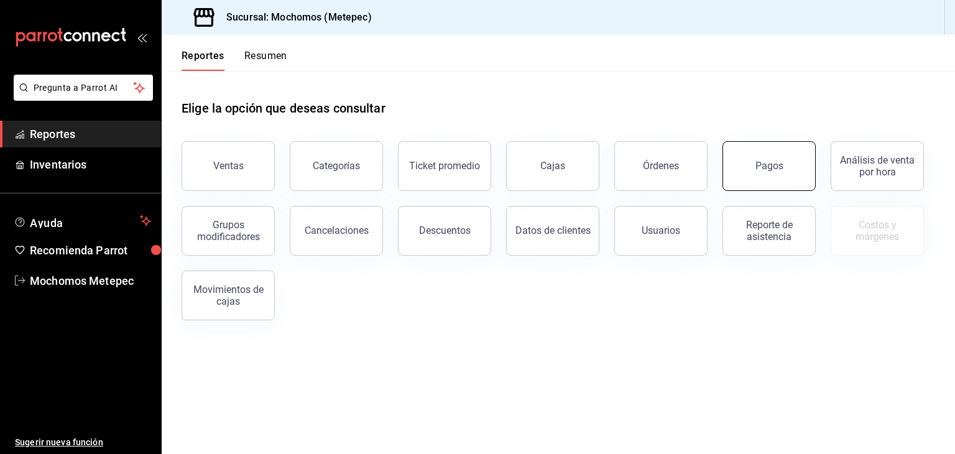  Describe the element at coordinates (90, 250) in the screenshot. I see `span: Recomienda Parrot` at that location.